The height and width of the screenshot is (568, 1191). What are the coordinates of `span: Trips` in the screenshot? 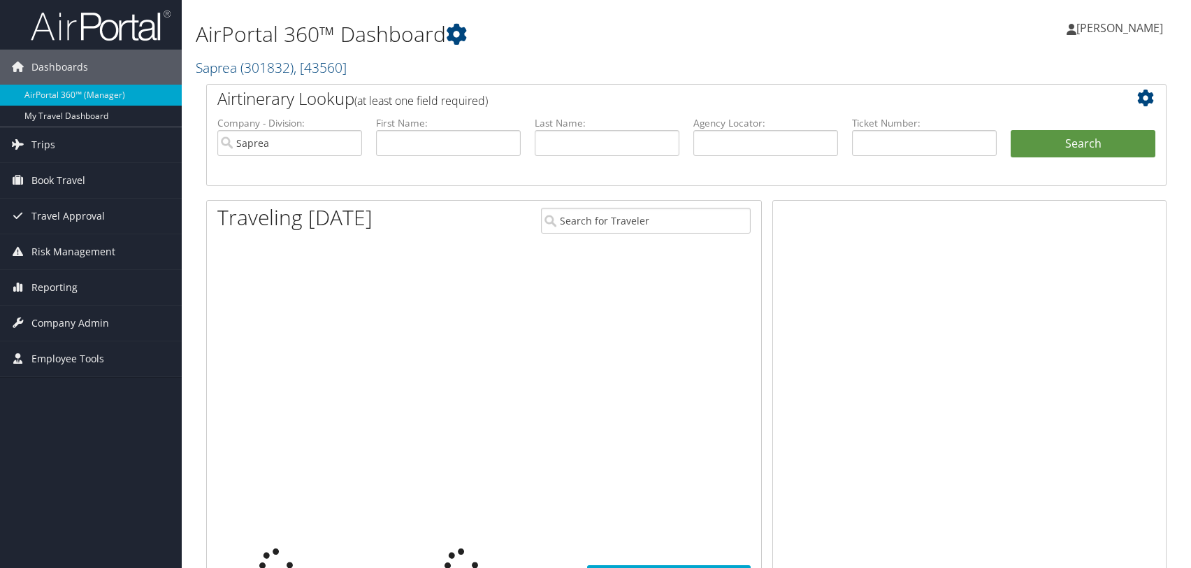 It's located at (43, 145).